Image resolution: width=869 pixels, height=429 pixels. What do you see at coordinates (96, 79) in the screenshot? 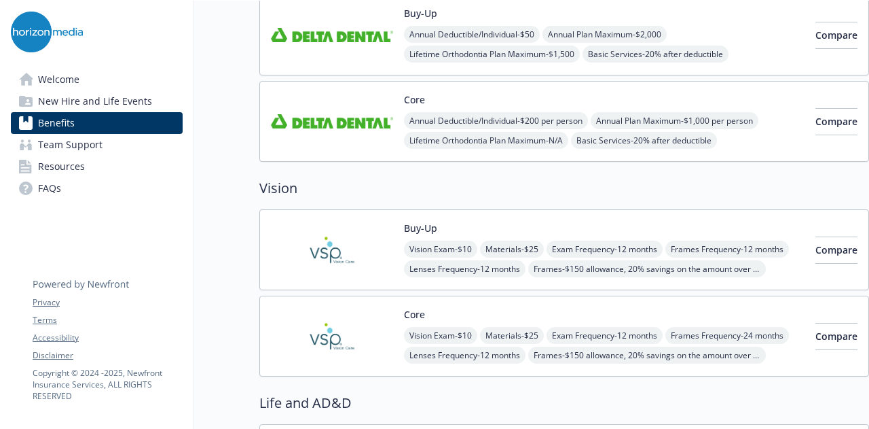
I see `a: Welcome` at bounding box center [96, 79].